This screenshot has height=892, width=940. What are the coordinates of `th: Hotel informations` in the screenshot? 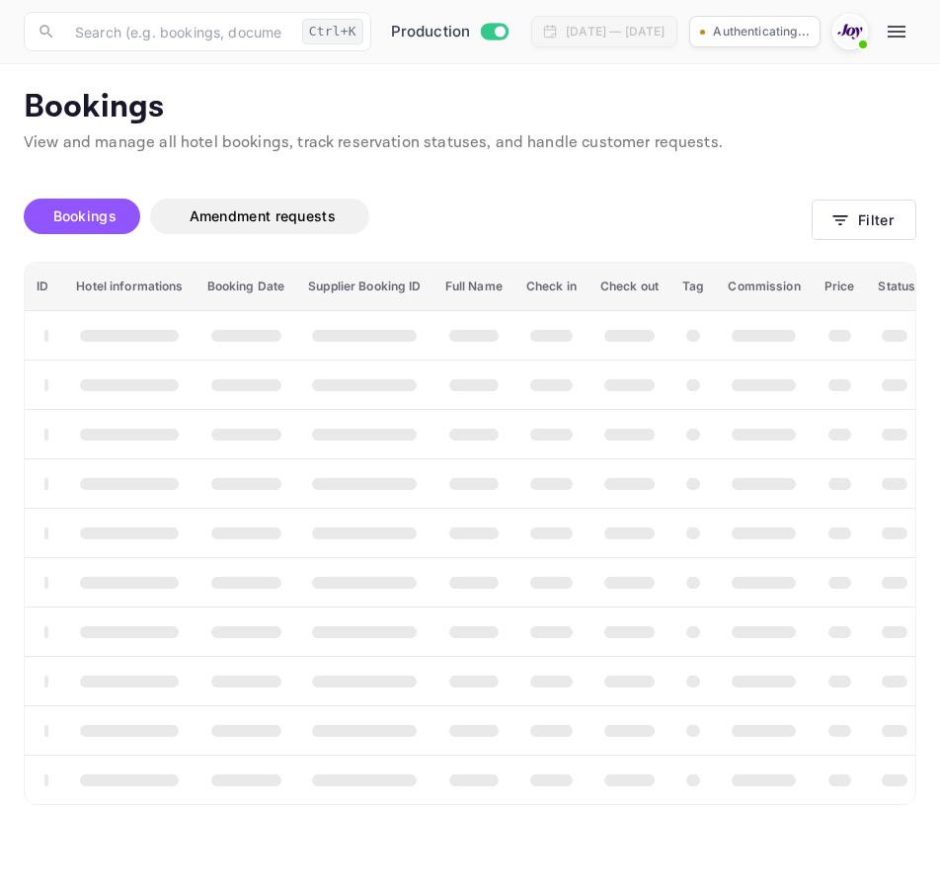 It's located at (129, 286).